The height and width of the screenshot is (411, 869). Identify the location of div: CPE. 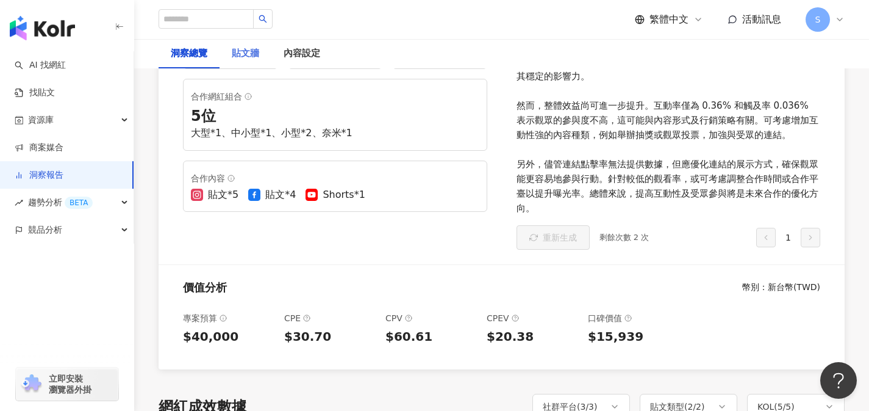
(330, 318).